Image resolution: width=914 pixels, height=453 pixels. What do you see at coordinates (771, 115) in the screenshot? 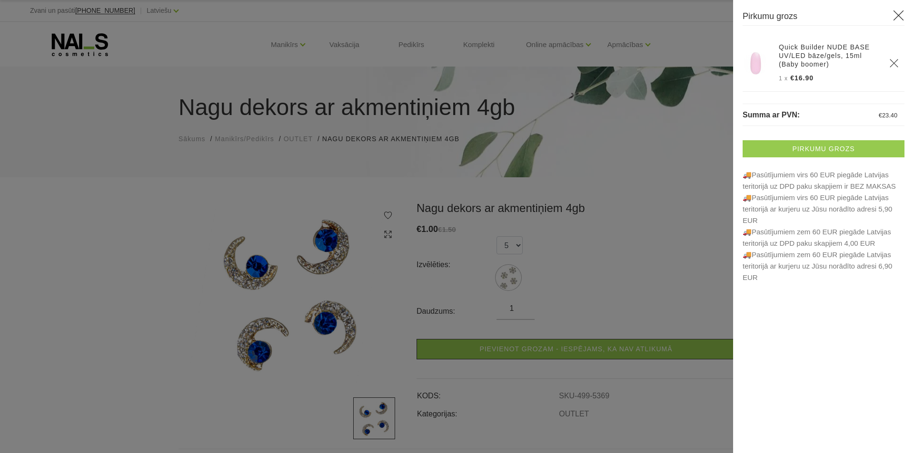
I see `span: Summa ar PVN:` at bounding box center [771, 115].